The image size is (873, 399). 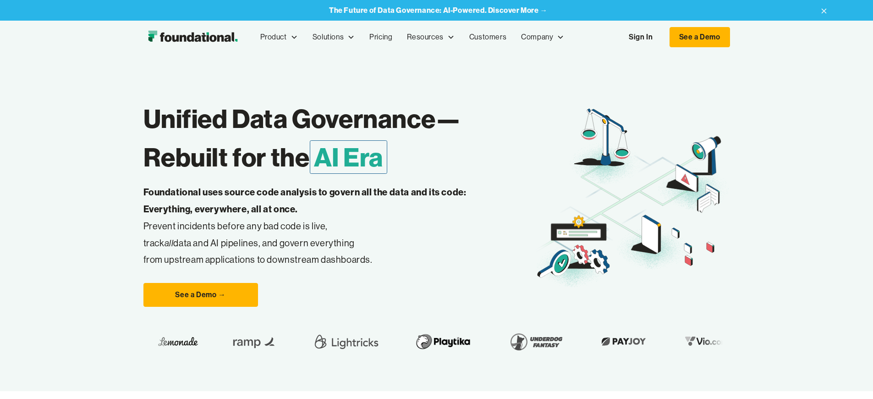 I want to click on img: Vio.com, so click(x=693, y=341).